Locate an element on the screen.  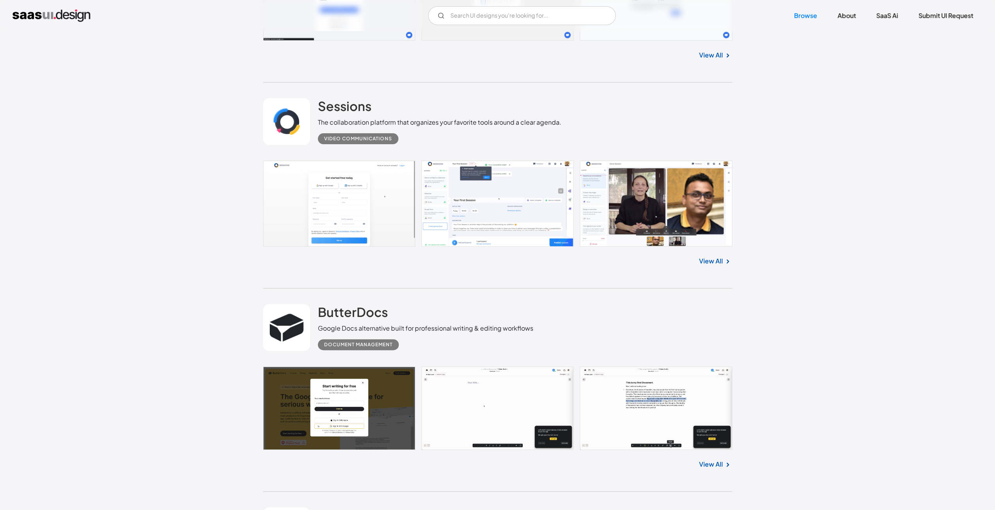
a: ButterDocs is located at coordinates (353, 314).